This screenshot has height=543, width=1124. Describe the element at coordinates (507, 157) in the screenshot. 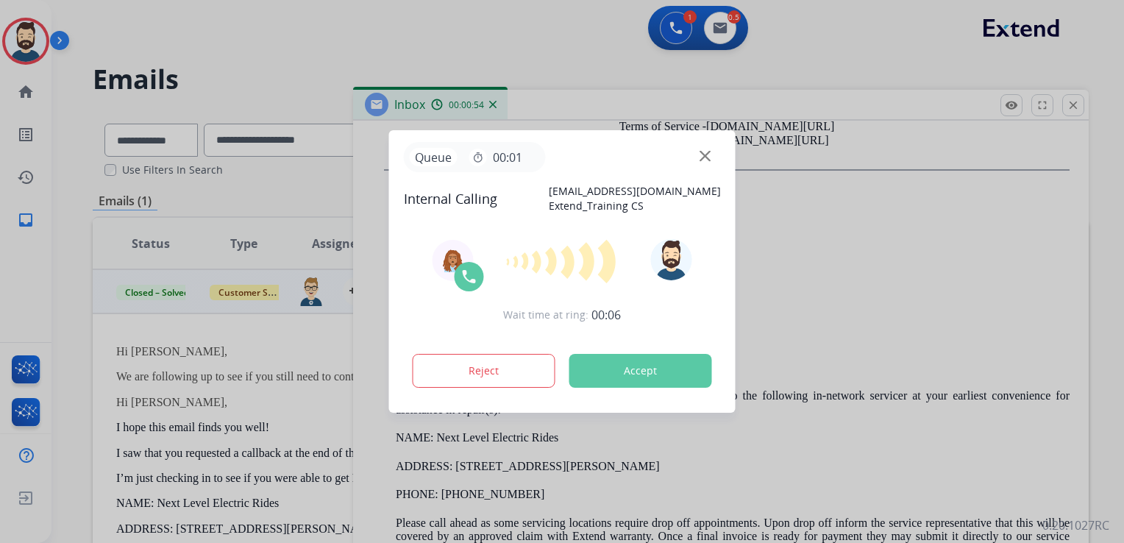

I see `span: 00:01` at that location.